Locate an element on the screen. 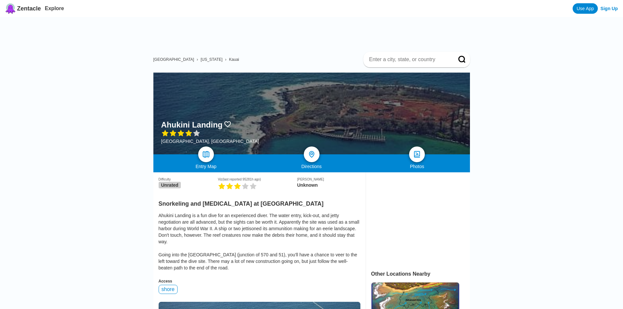  span: Unrated is located at coordinates (170, 185).